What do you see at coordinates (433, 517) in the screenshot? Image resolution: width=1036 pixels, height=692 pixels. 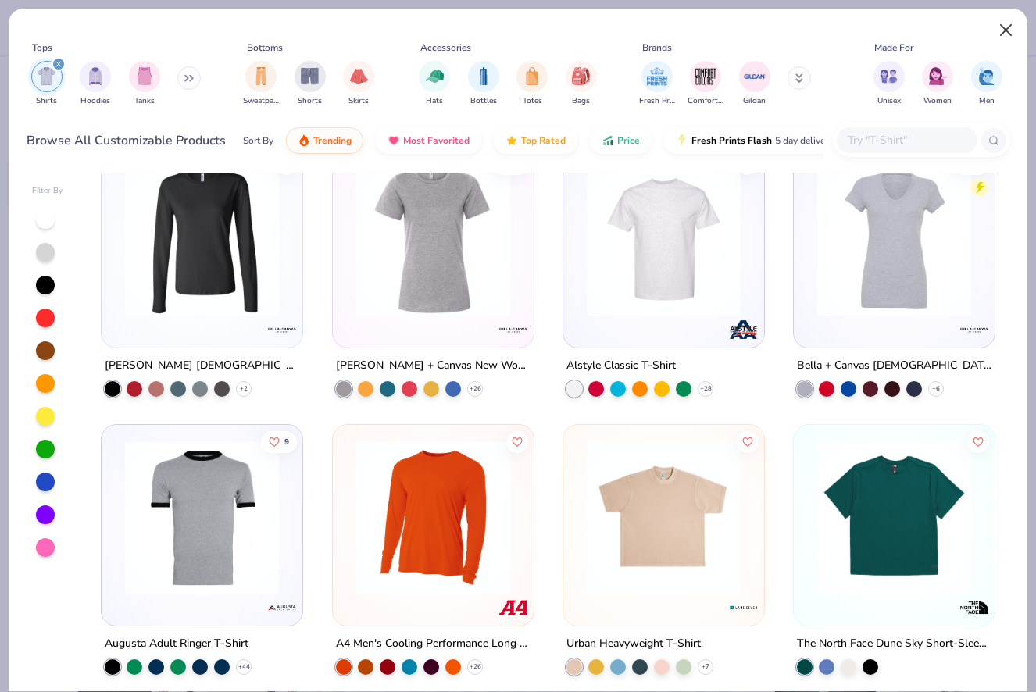 I see `img: 0d5c6571-f94a-4577-9545-798fb570ac91` at bounding box center [433, 517].